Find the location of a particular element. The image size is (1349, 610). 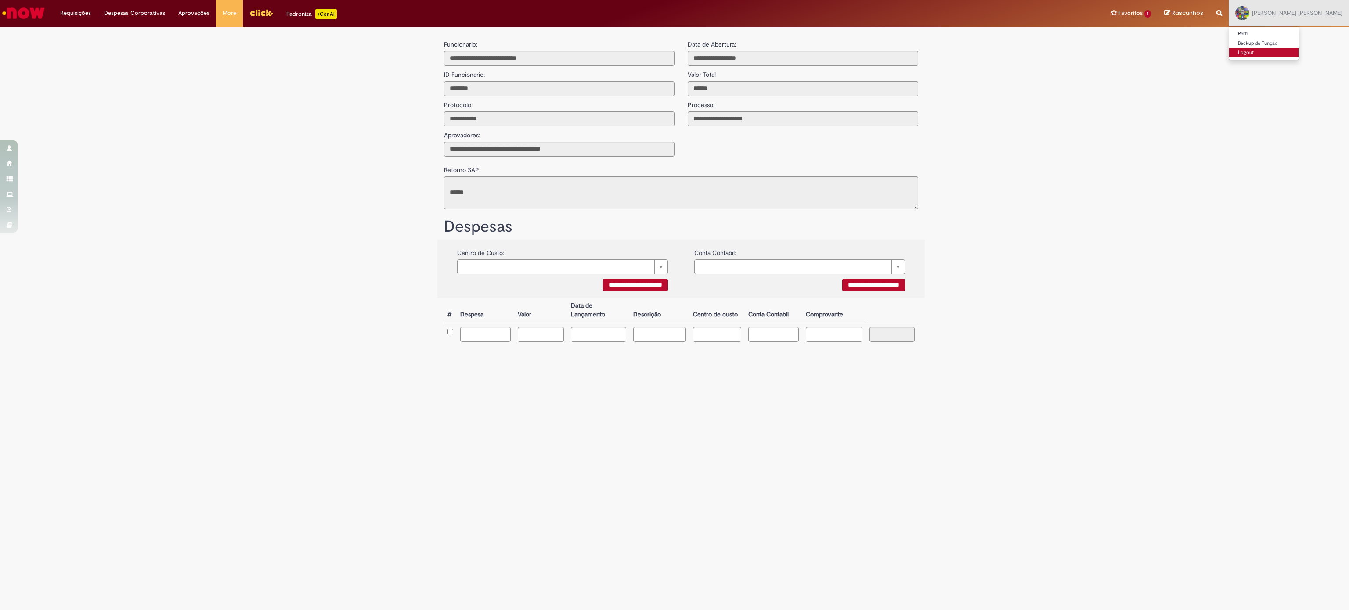

label: Retorno SAP is located at coordinates (461, 168).